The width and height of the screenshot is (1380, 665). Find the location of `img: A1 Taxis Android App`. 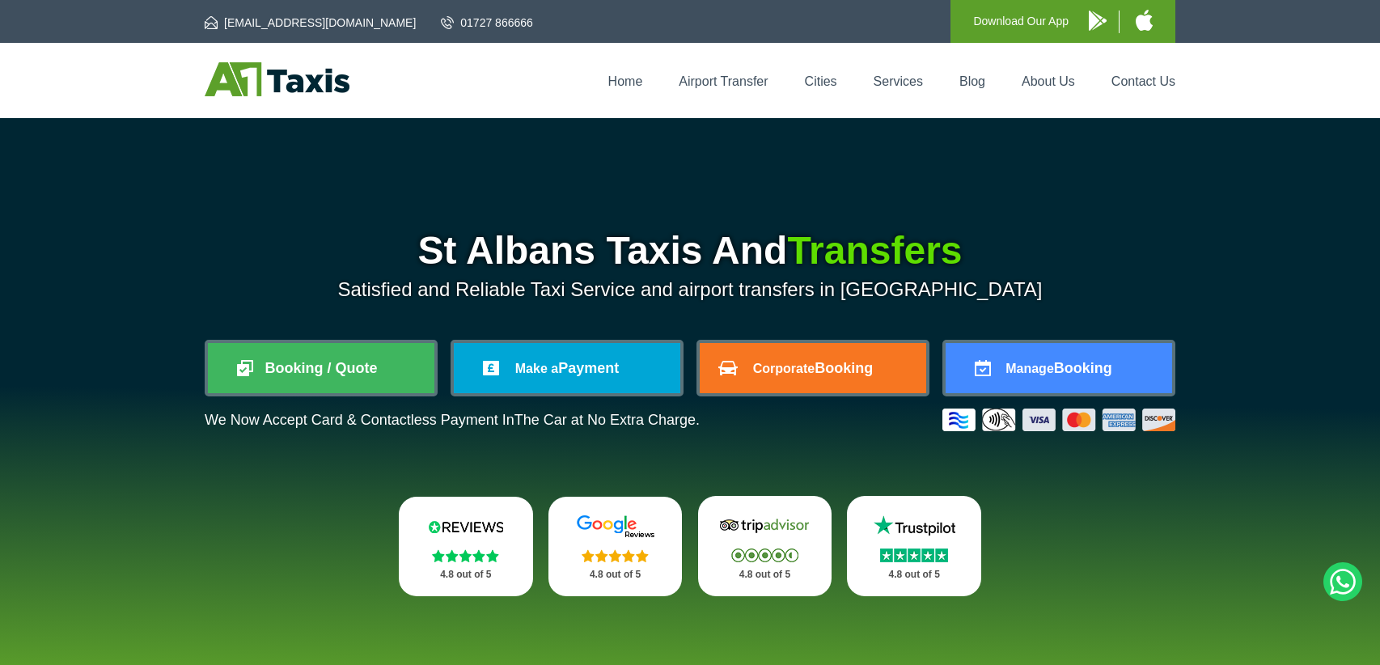

img: A1 Taxis Android App is located at coordinates (1098, 20).